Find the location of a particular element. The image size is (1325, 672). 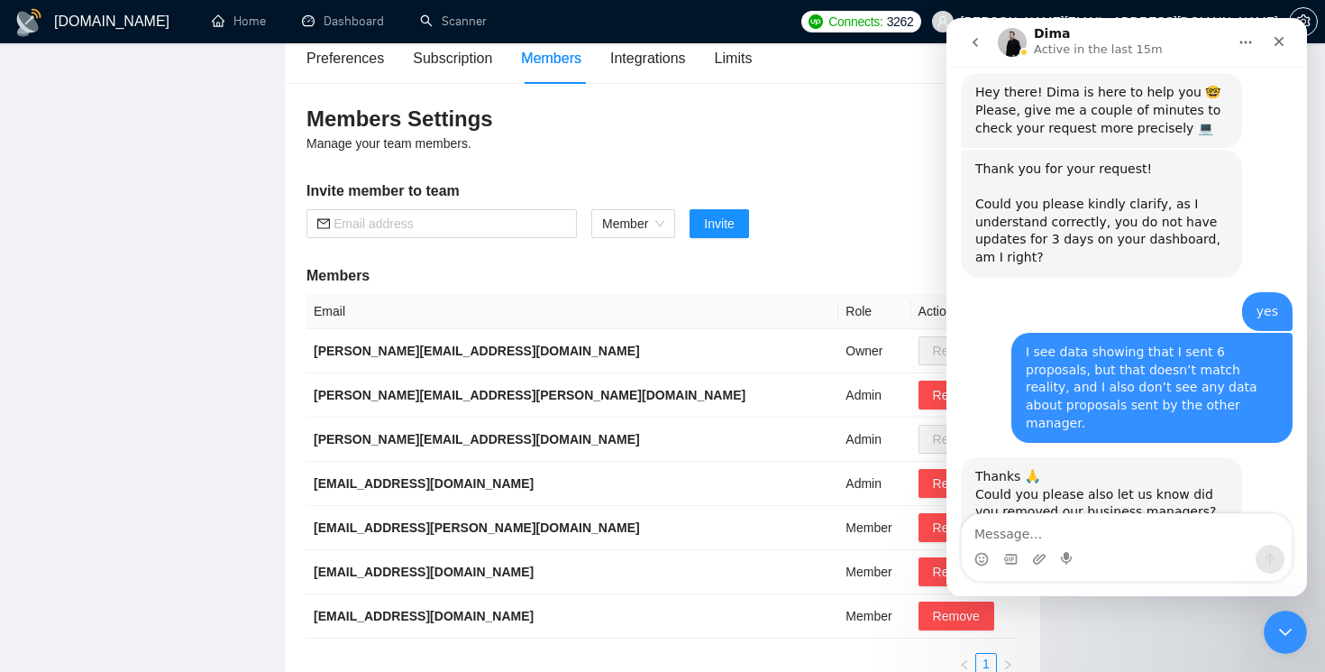

button: Home is located at coordinates (299, 24).